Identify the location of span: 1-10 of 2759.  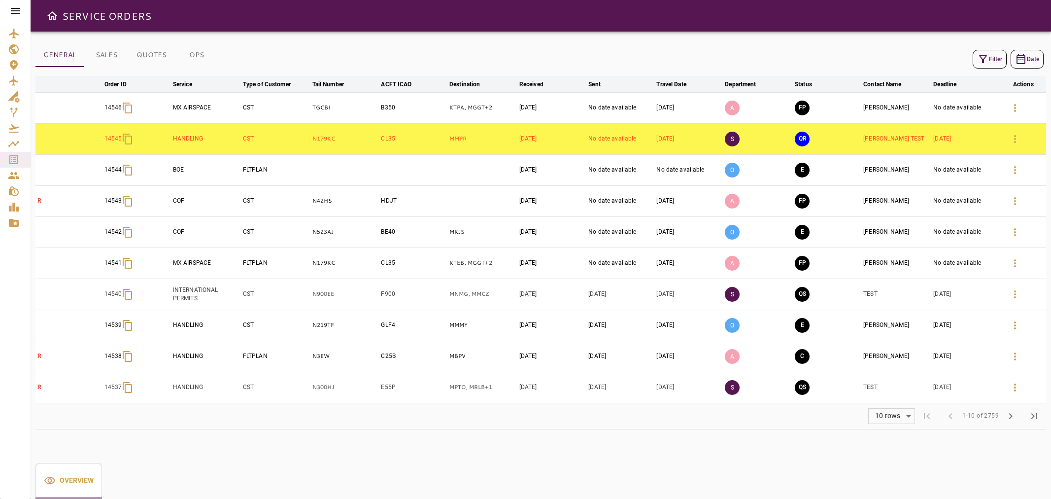
(981, 416).